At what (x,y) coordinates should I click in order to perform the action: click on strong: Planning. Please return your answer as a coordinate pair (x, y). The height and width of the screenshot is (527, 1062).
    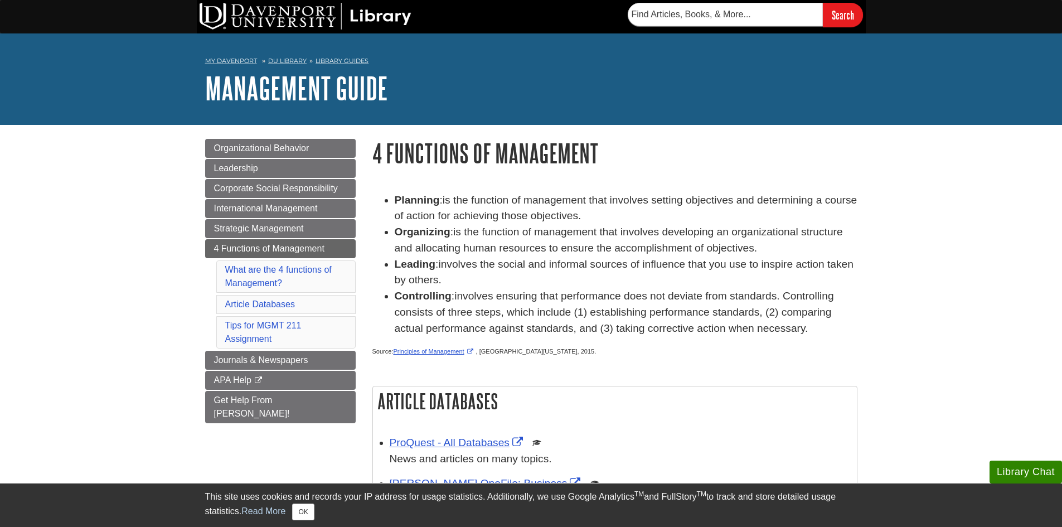
    Looking at the image, I should click on (417, 200).